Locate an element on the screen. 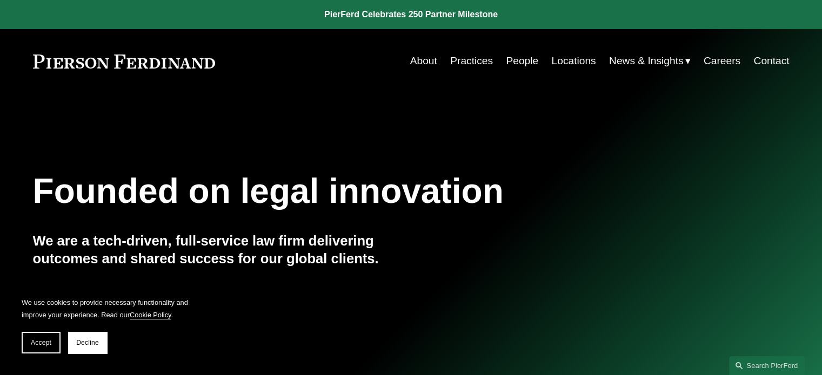 This screenshot has height=375, width=822. a: Search this site is located at coordinates (767, 366).